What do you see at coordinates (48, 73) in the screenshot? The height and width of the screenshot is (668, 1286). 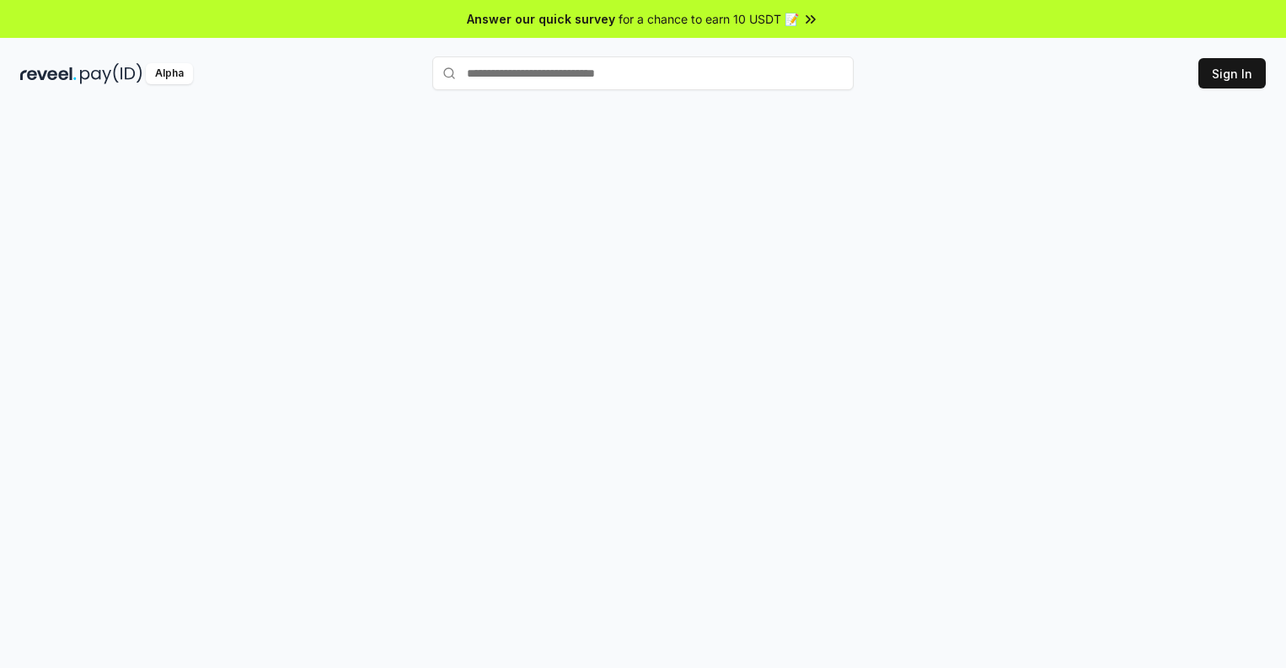 I see `img: reveel_dark` at bounding box center [48, 73].